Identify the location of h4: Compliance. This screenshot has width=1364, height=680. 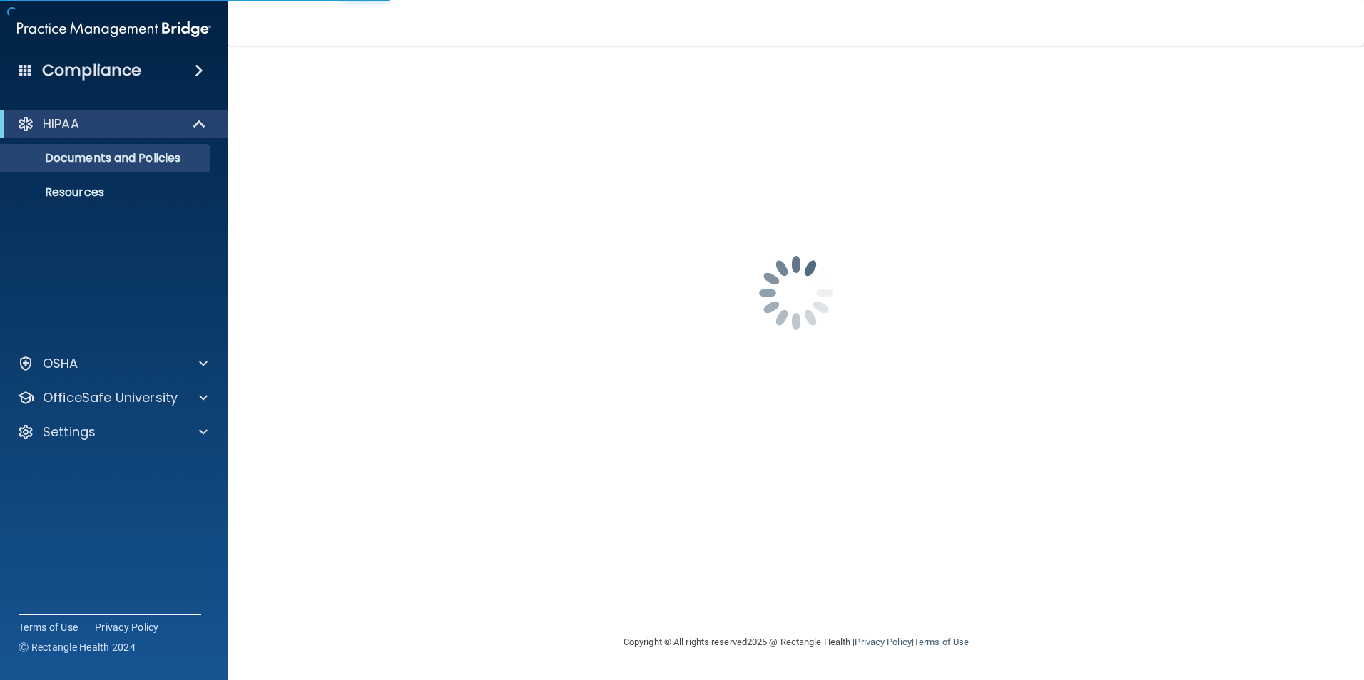
(91, 71).